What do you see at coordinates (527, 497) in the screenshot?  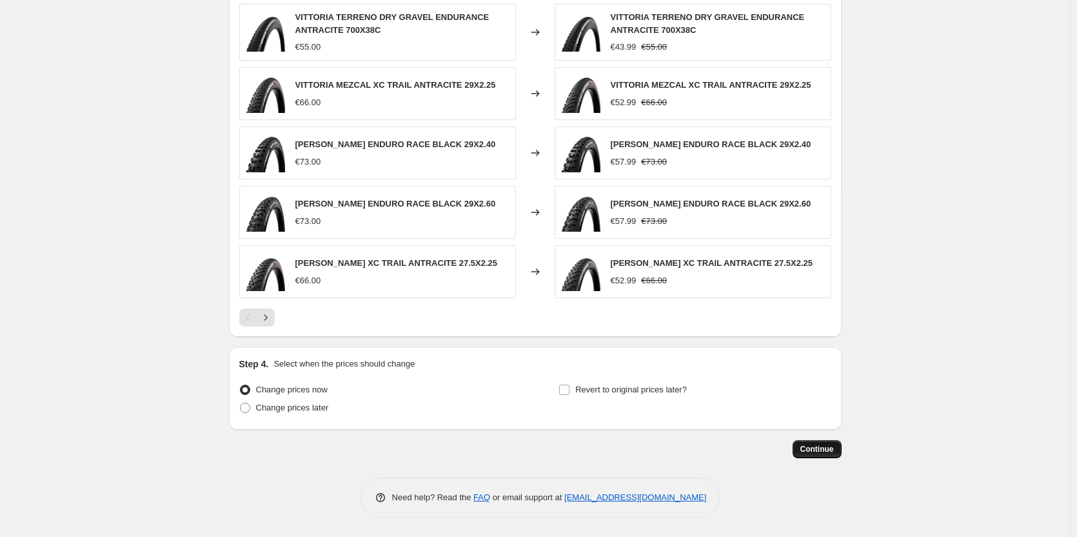 I see `span: or email support at` at bounding box center [527, 497].